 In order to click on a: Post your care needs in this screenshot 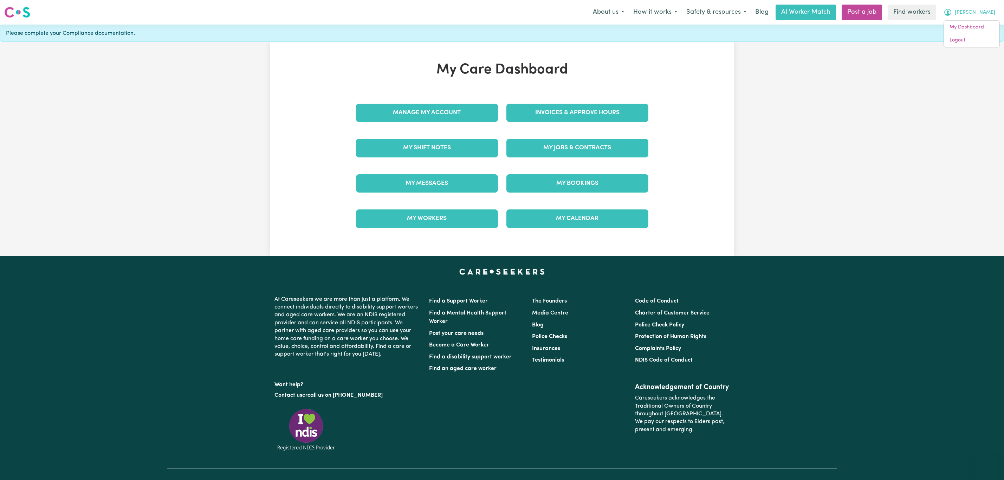, I will do `click(456, 334)`.